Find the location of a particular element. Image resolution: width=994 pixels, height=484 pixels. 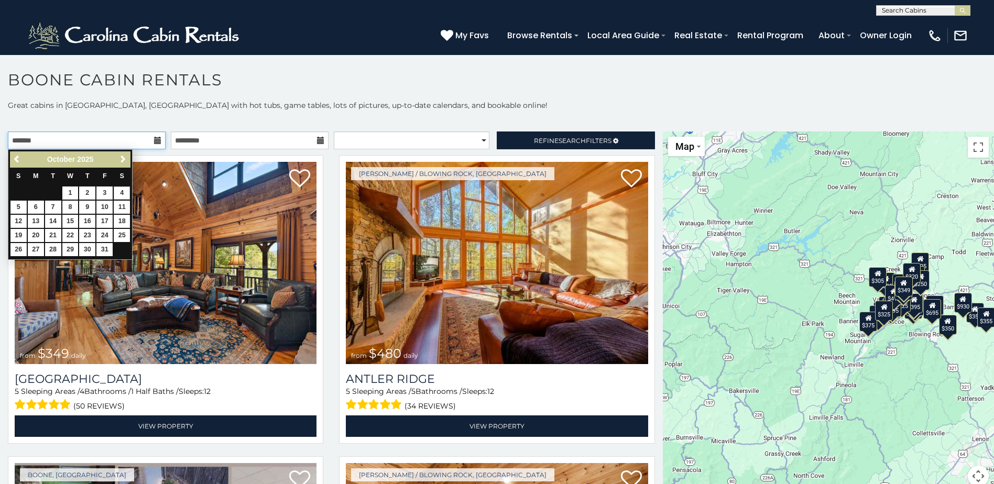

a: Real Estate is located at coordinates (698, 35).